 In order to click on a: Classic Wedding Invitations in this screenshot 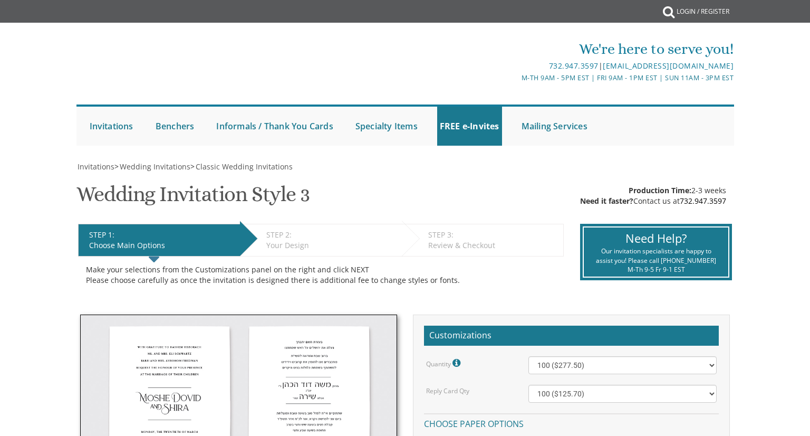, I will do `click(244, 166)`.